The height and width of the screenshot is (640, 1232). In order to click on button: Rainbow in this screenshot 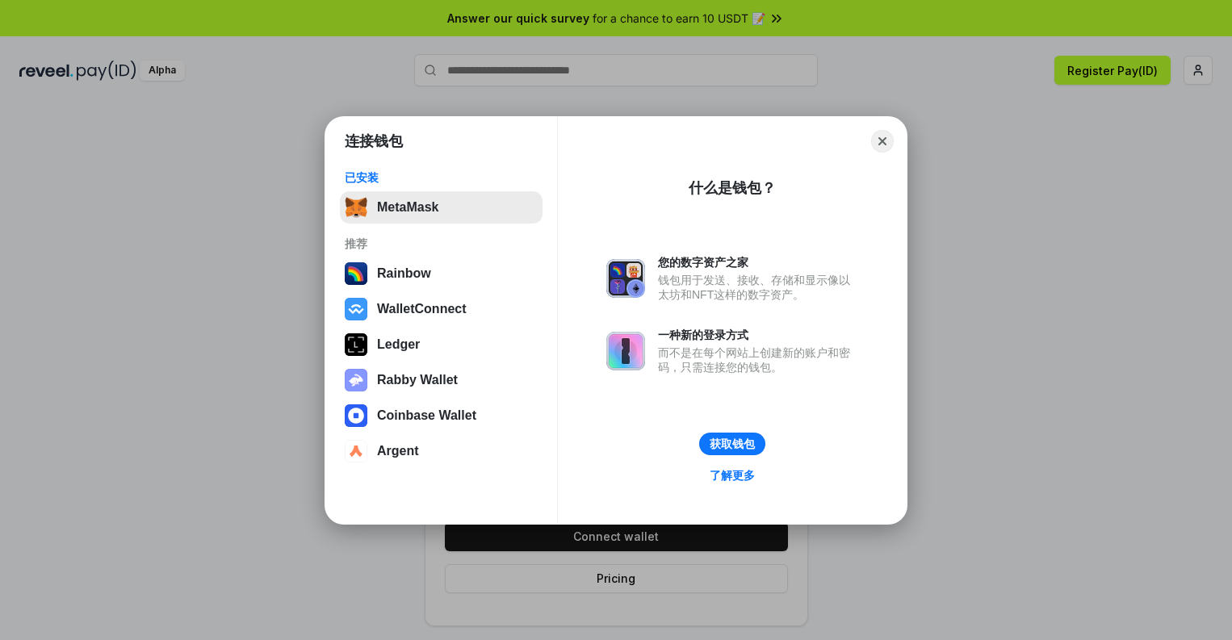, I will do `click(441, 274)`.